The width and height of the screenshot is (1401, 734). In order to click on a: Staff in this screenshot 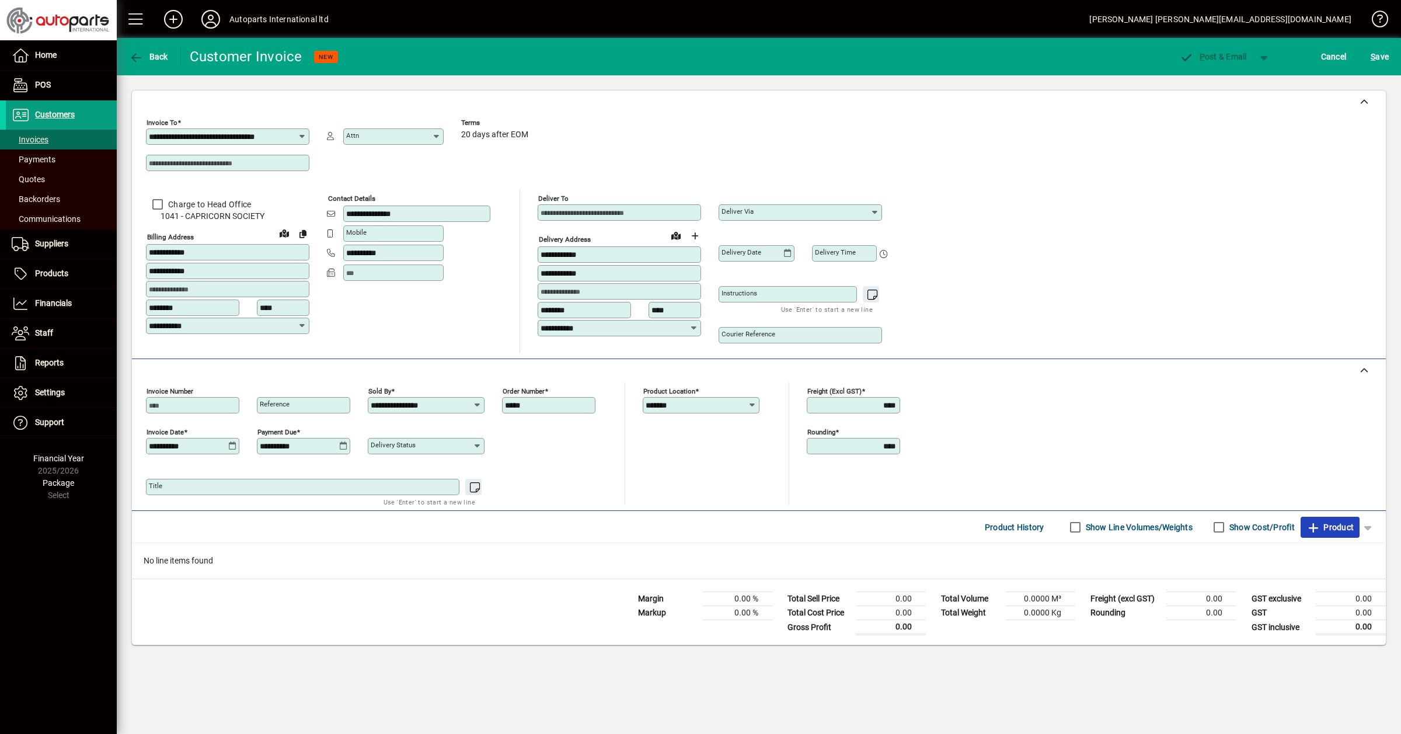, I will do `click(61, 333)`.